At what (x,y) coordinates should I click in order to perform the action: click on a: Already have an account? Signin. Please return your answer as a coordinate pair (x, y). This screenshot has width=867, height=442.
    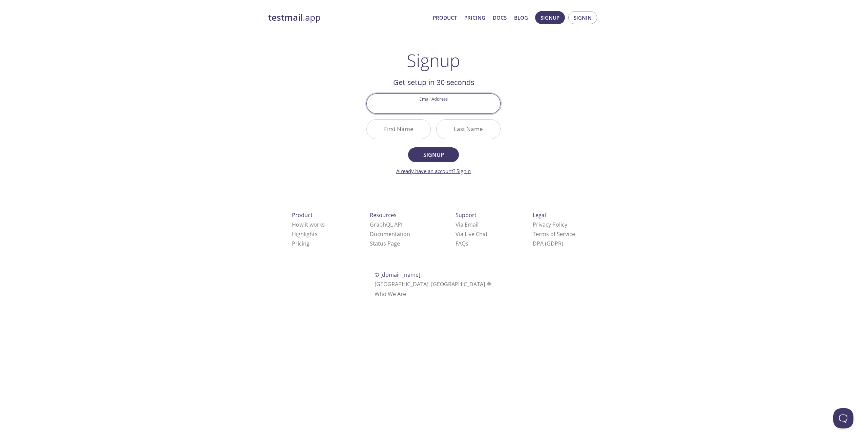
    Looking at the image, I should click on (434, 171).